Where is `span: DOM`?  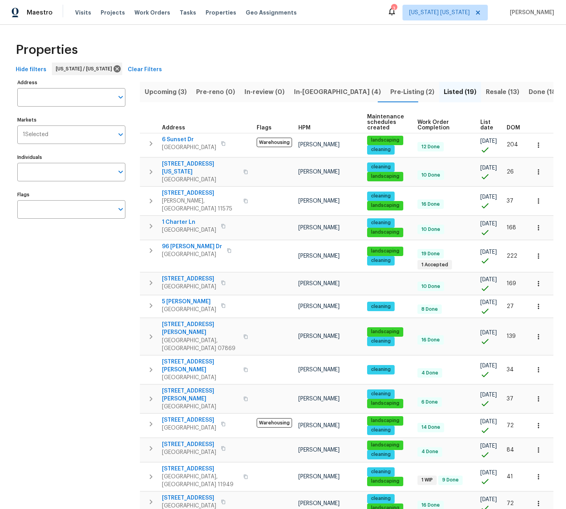
span: DOM is located at coordinates (513, 128).